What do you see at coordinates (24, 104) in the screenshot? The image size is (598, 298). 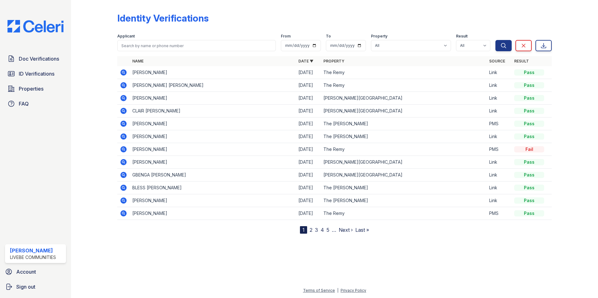 I see `span: FAQ` at bounding box center [24, 104].